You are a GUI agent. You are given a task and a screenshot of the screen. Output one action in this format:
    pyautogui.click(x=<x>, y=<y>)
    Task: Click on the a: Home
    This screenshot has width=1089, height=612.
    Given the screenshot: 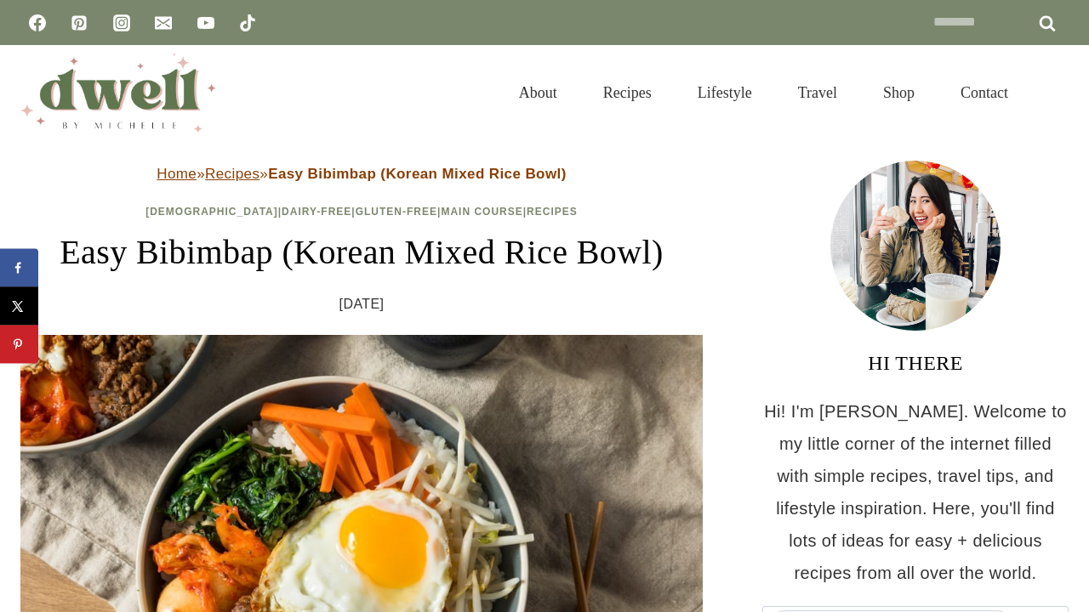 What is the action you would take?
    pyautogui.click(x=176, y=174)
    